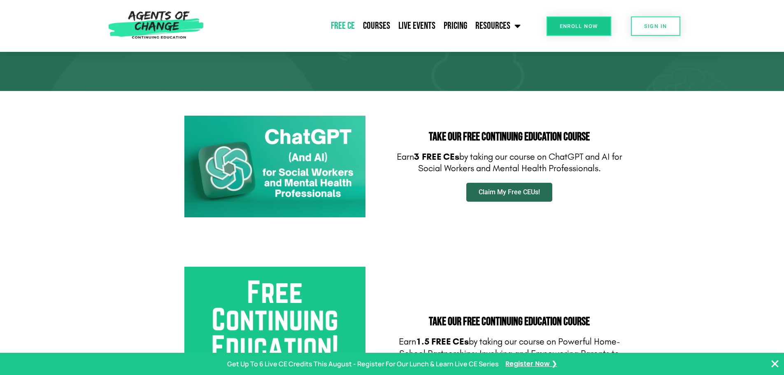 The width and height of the screenshot is (784, 375). I want to click on a: Resources, so click(498, 26).